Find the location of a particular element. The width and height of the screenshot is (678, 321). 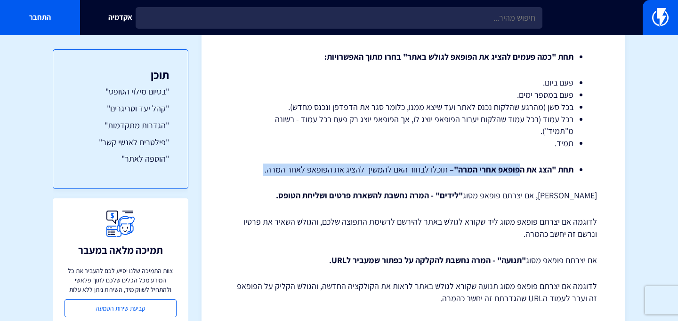

li: – תוכלו לבחור האם להמשיך להציג את הפופאפ לאחר המרה. is located at coordinates (413, 170).